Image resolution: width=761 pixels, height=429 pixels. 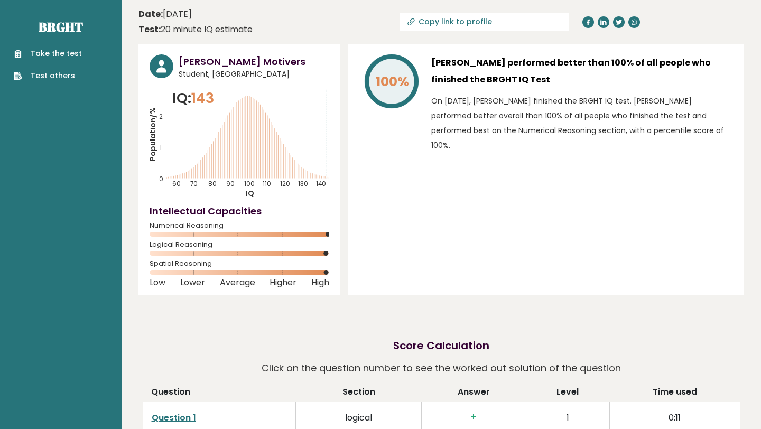 What do you see at coordinates (153, 134) in the screenshot?
I see `tspan: Population/%` at bounding box center [153, 134].